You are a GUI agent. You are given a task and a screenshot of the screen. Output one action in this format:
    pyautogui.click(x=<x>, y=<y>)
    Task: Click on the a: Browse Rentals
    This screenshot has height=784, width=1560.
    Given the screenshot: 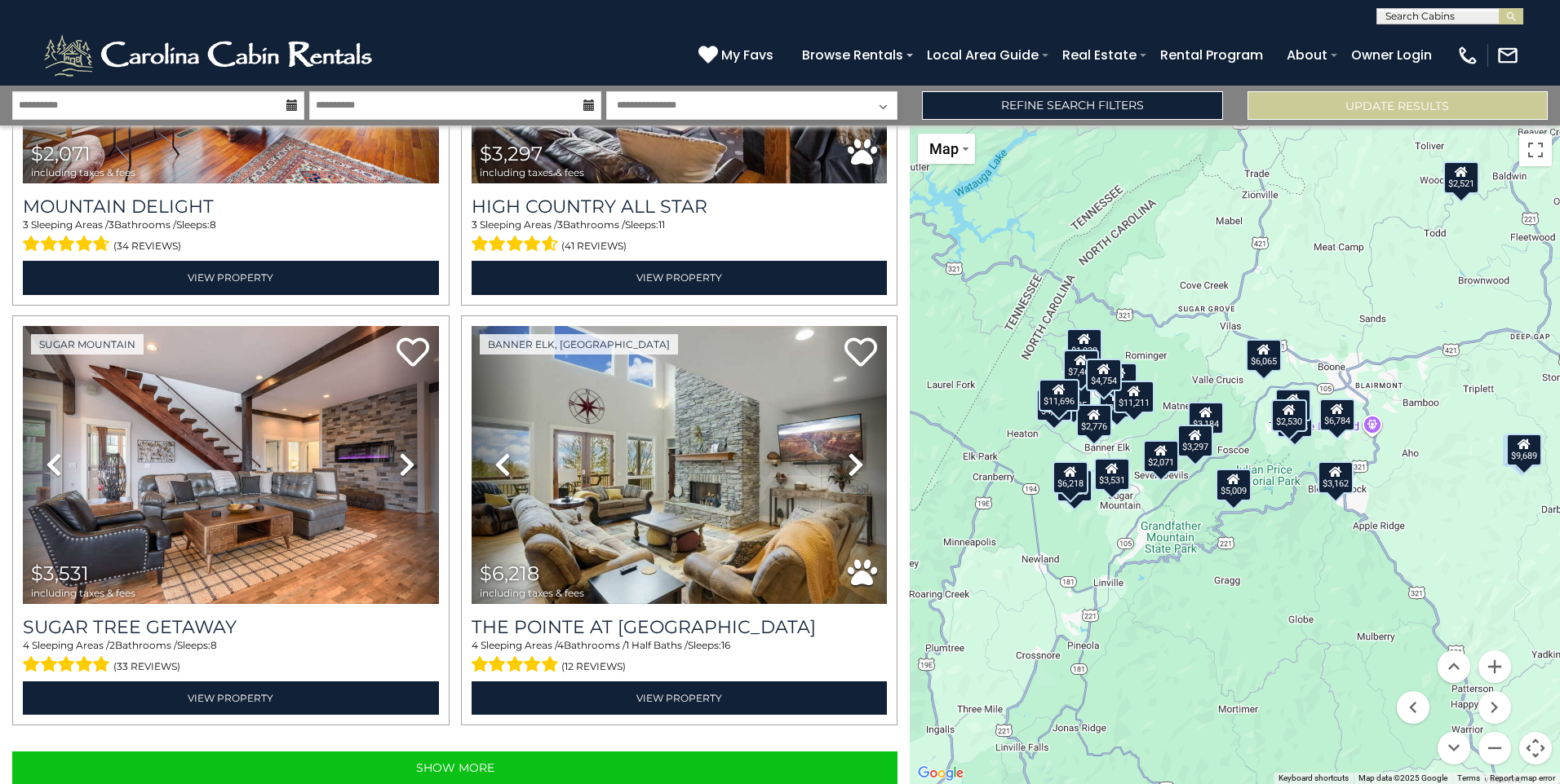 What is the action you would take?
    pyautogui.click(x=852, y=55)
    